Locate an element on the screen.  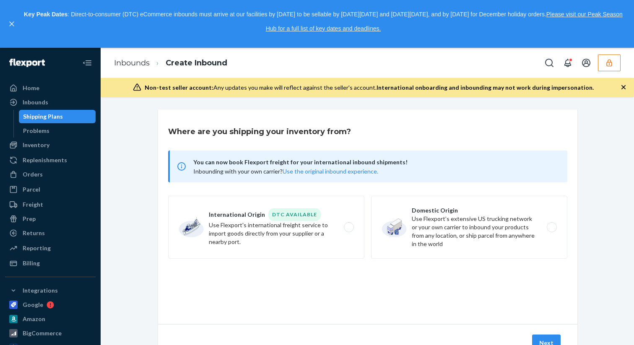
div: Shipping Plans is located at coordinates (43, 117).